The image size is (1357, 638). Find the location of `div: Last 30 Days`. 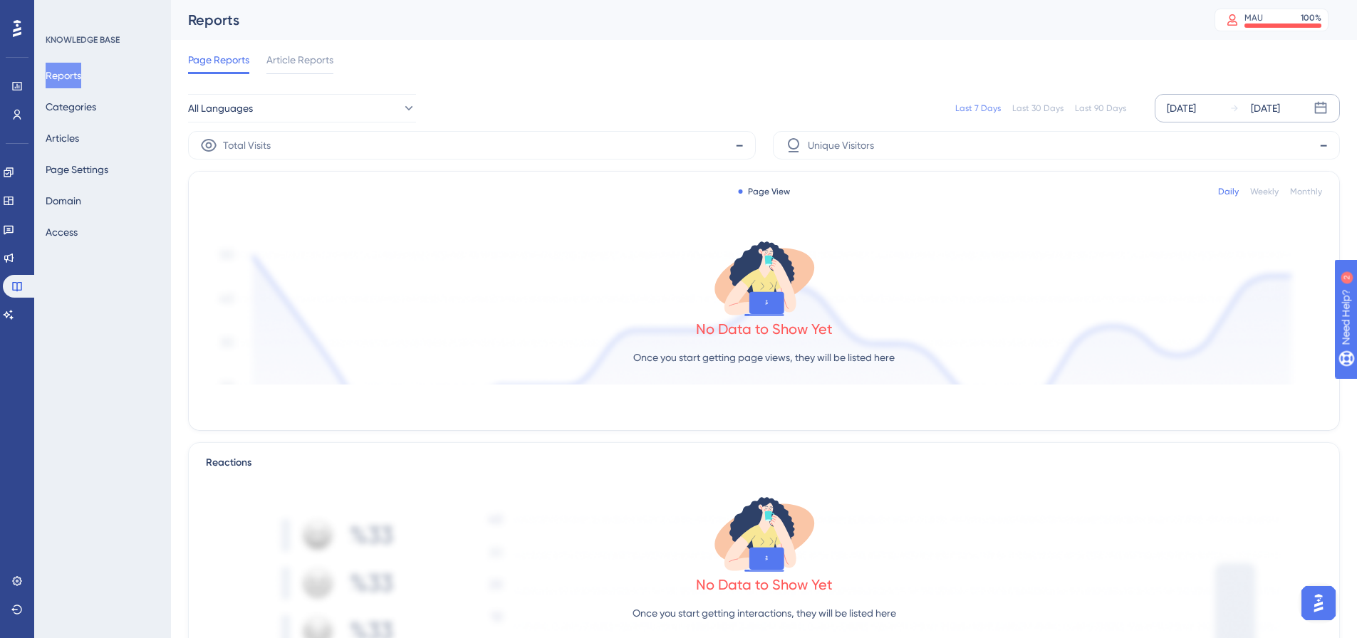

div: Last 30 Days is located at coordinates (1038, 108).